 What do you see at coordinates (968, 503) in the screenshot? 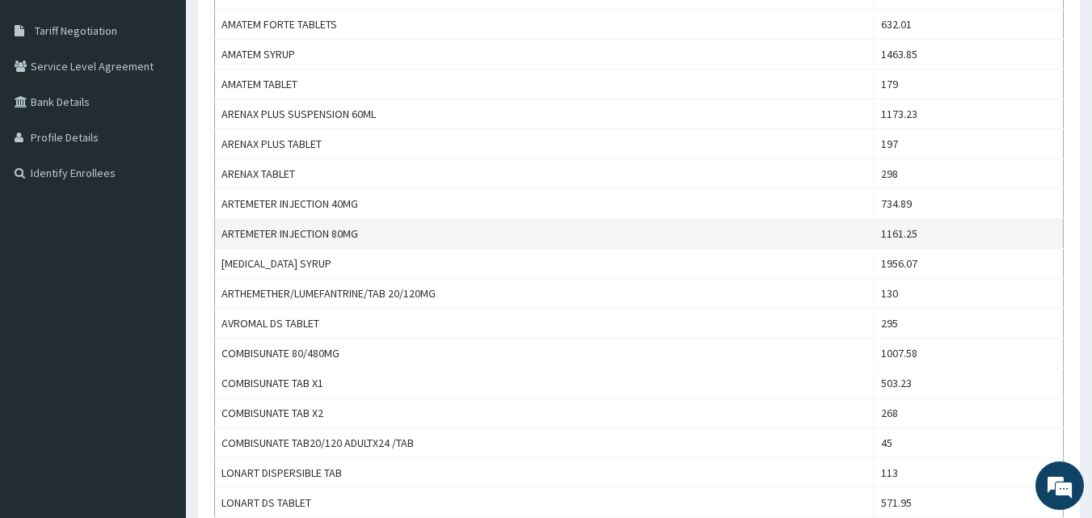
I see `td: 571.95` at bounding box center [968, 503].